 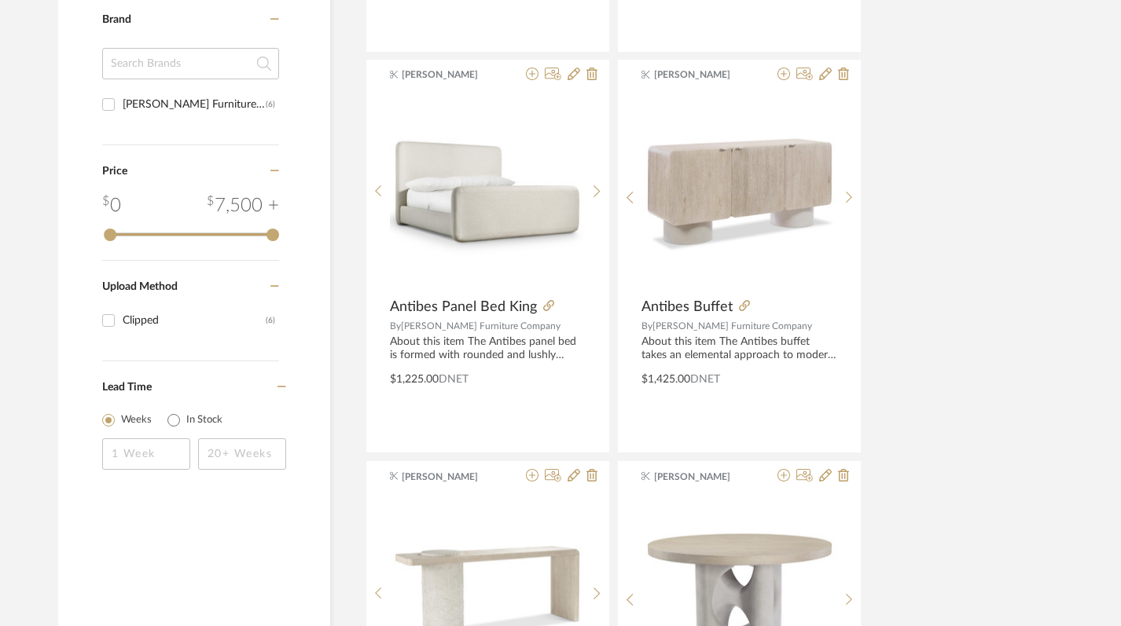 I want to click on span: Antibes Panel Bed King, so click(x=463, y=307).